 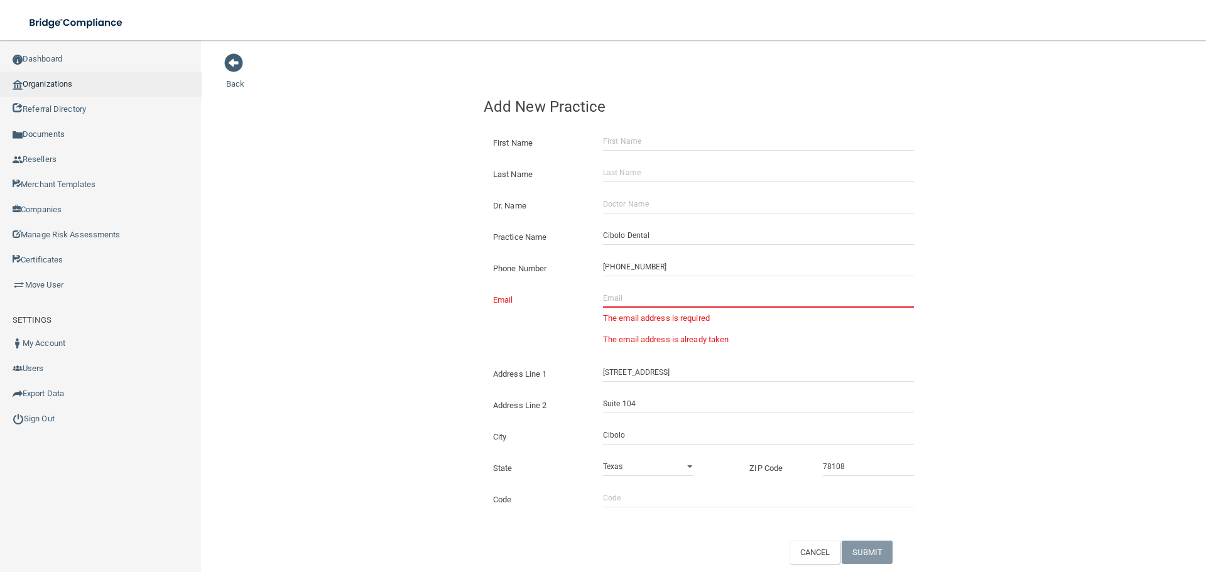 I want to click on label: Email, so click(x=538, y=300).